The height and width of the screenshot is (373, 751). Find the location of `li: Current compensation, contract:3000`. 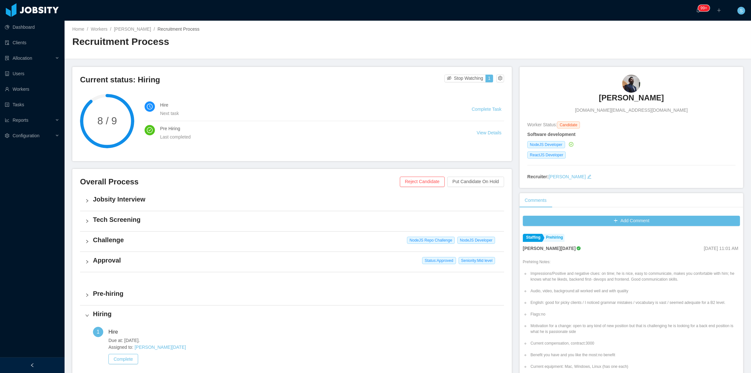

li: Current compensation, contract:3000 is located at coordinates (634, 343).